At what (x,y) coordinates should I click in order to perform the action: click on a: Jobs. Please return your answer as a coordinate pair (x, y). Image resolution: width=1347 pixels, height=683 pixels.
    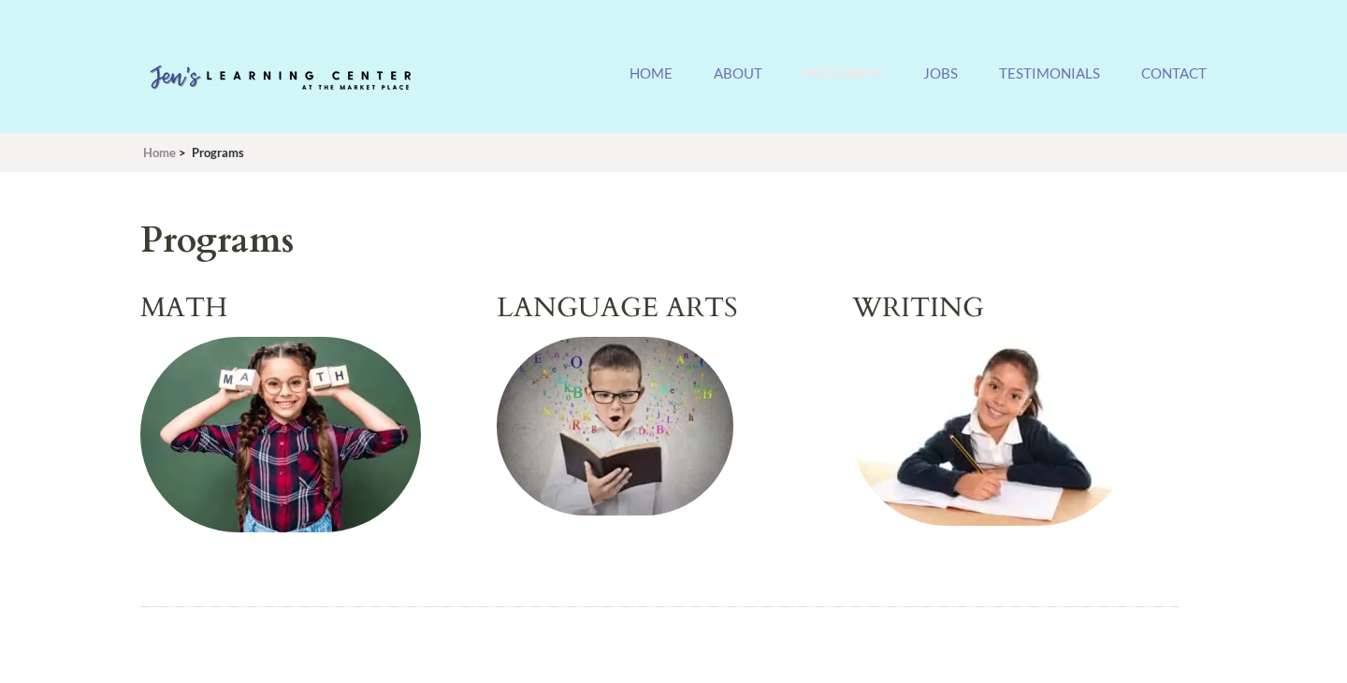
    Looking at the image, I should click on (940, 84).